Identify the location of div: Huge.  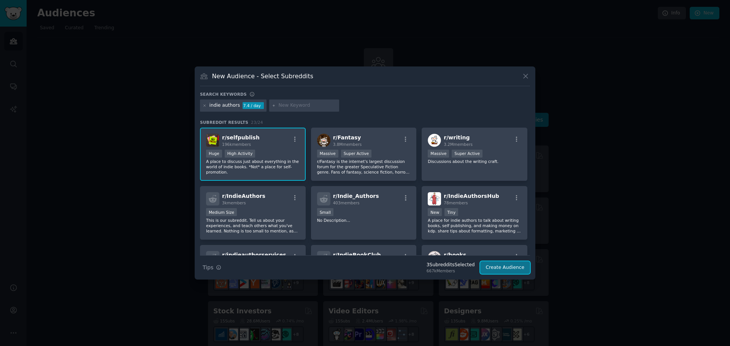
(214, 154).